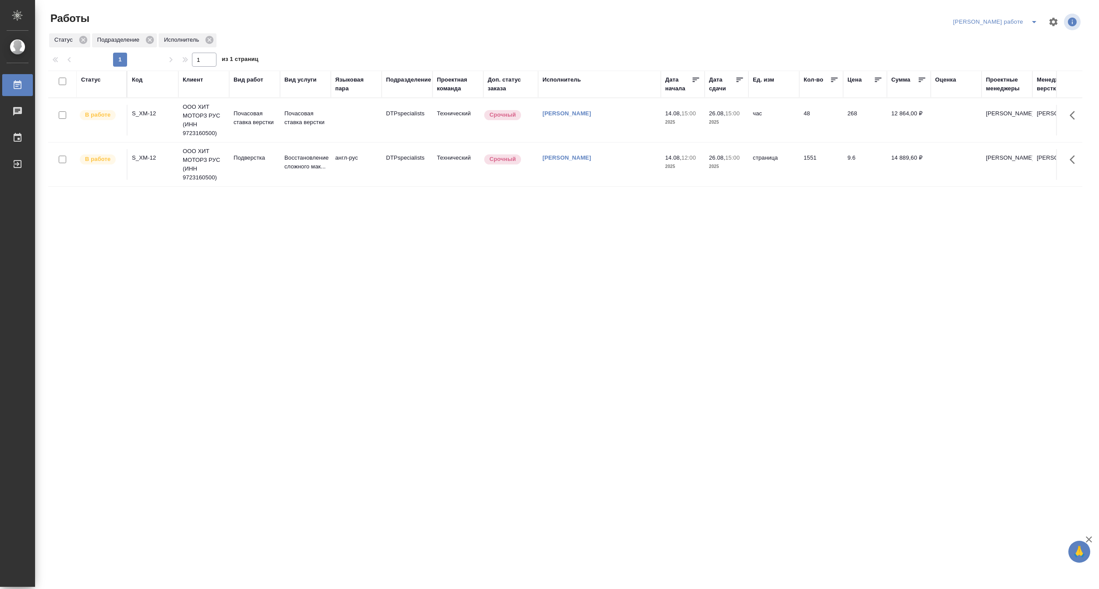 The height and width of the screenshot is (589, 1099). I want to click on span: Посмотреть информацию, so click(1073, 22).